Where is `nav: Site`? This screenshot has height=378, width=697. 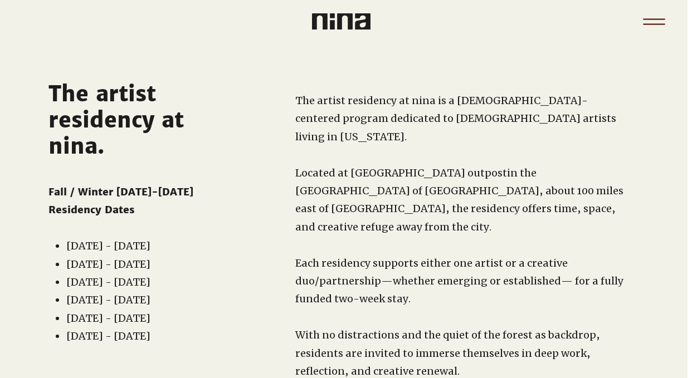 nav: Site is located at coordinates (653, 21).